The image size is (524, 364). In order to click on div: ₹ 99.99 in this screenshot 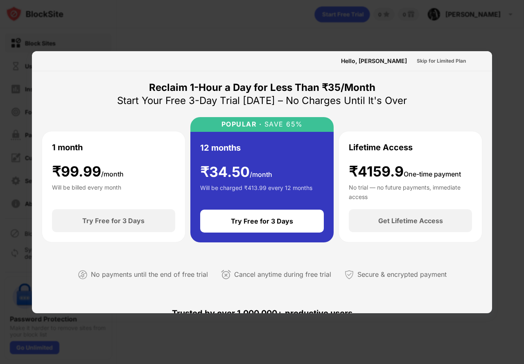, I will do `click(88, 171)`.